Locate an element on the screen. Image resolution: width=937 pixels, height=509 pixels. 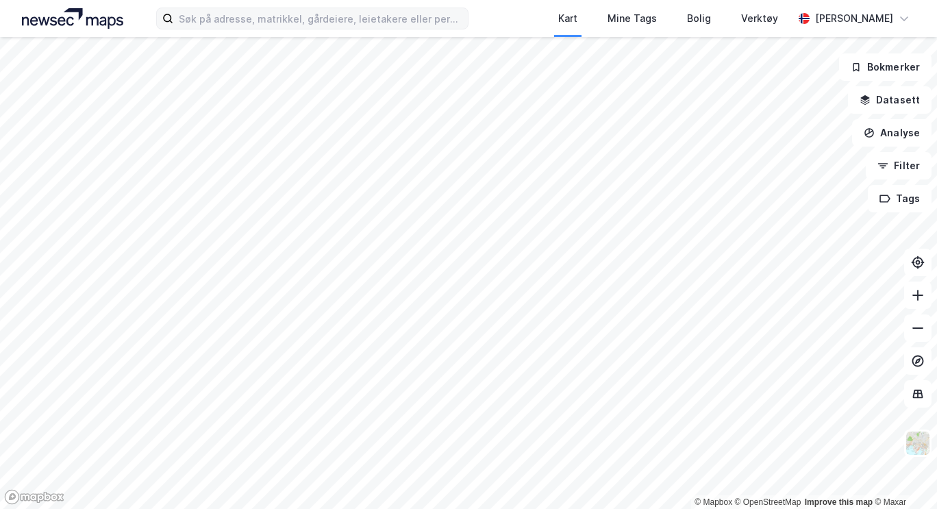
img: Z is located at coordinates (918, 443).